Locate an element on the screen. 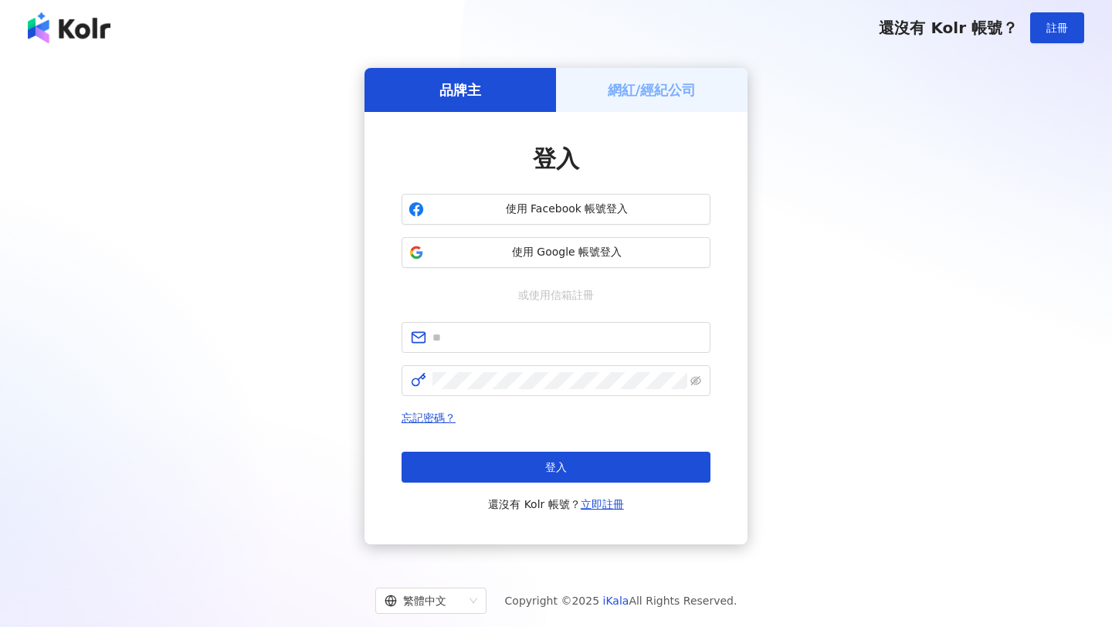 The image size is (1112, 627). div: 繁體中文 is located at coordinates (424, 601).